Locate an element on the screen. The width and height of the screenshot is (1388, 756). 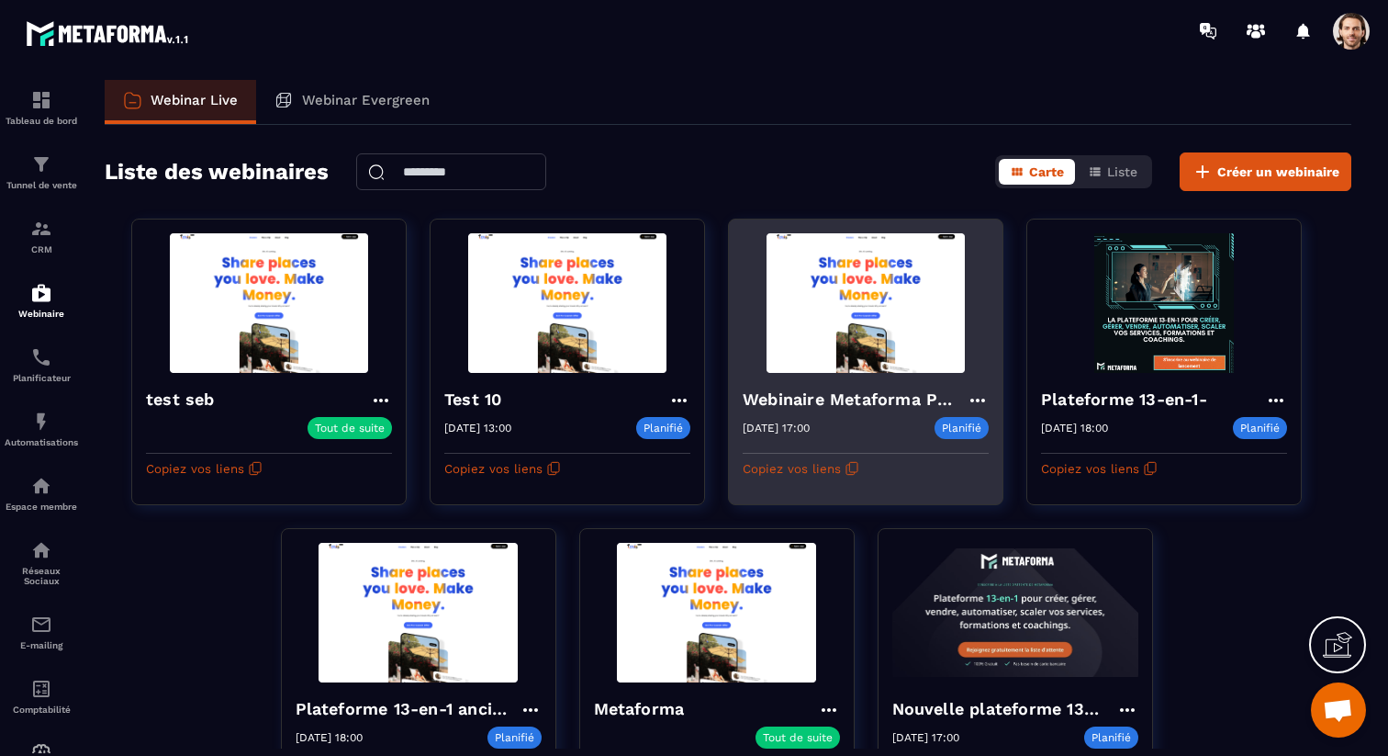
h4: test seb is located at coordinates (185, 399).